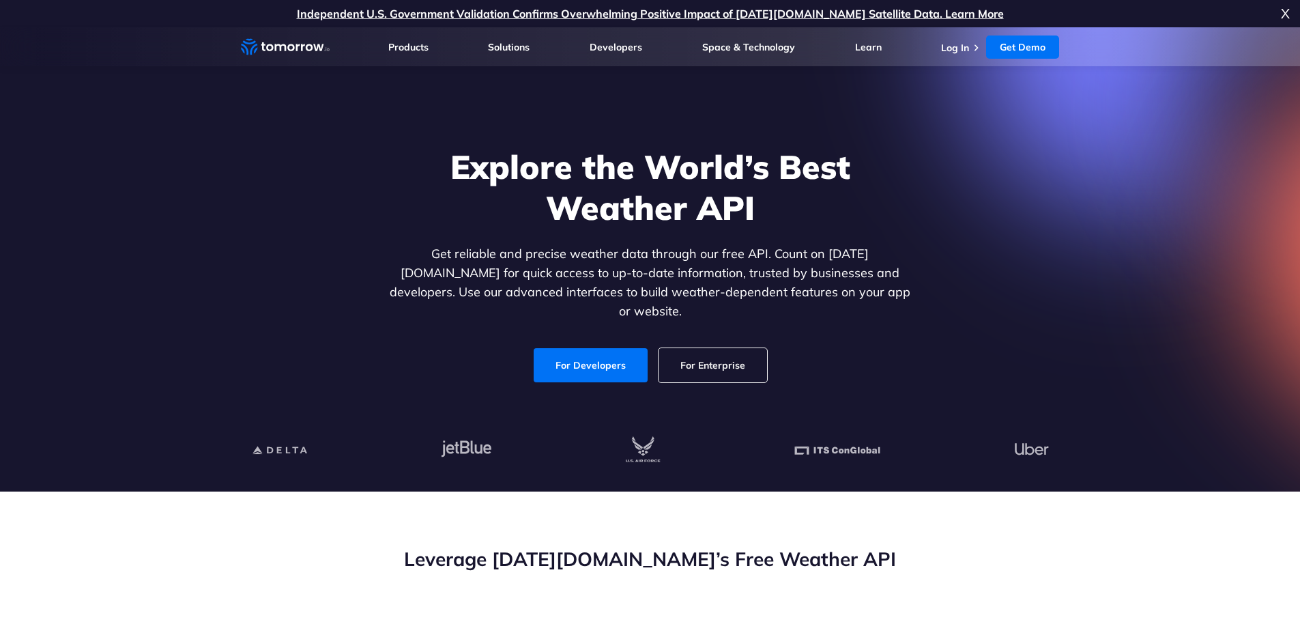 The height and width of the screenshot is (622, 1300). What do you see at coordinates (590, 365) in the screenshot?
I see `a: For Developers` at bounding box center [590, 365].